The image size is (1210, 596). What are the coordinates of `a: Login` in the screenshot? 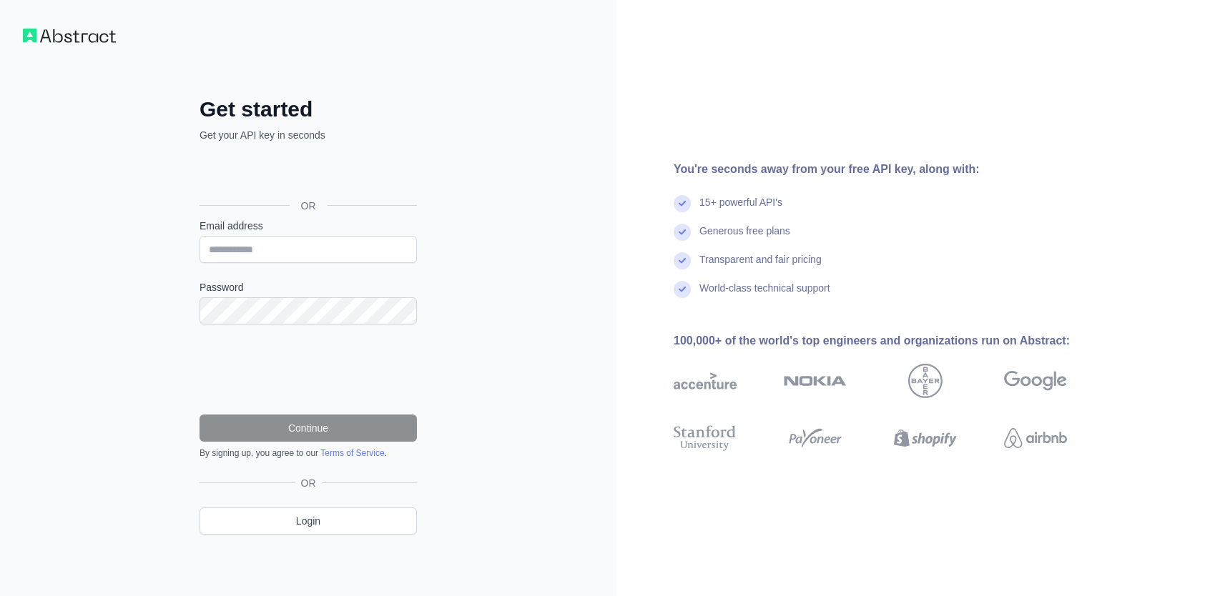 It's located at (308, 521).